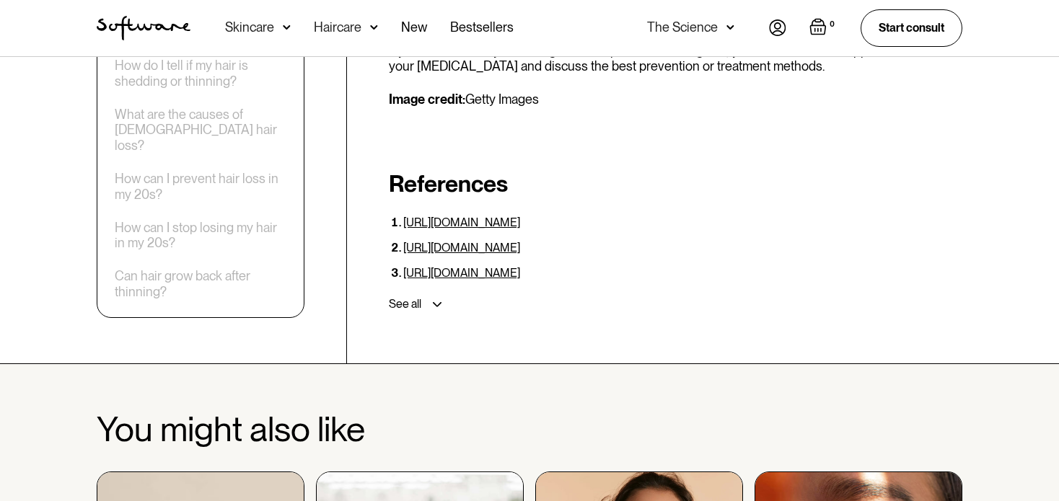 This screenshot has height=501, width=1059. I want to click on a: Start consult, so click(911, 27).